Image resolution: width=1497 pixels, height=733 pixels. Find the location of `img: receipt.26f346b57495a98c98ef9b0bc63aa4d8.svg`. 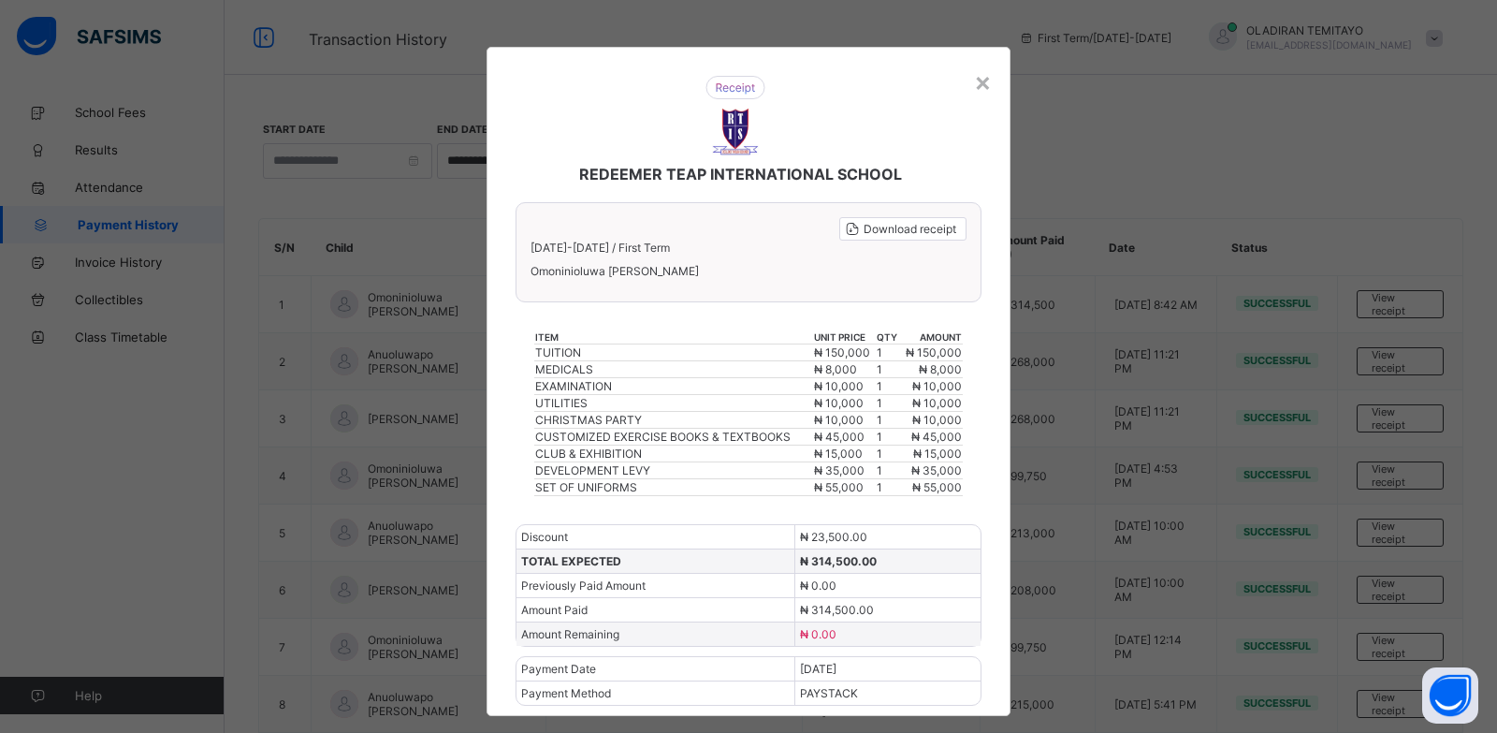

img: receipt.26f346b57495a98c98ef9b0bc63aa4d8.svg is located at coordinates (736, 87).